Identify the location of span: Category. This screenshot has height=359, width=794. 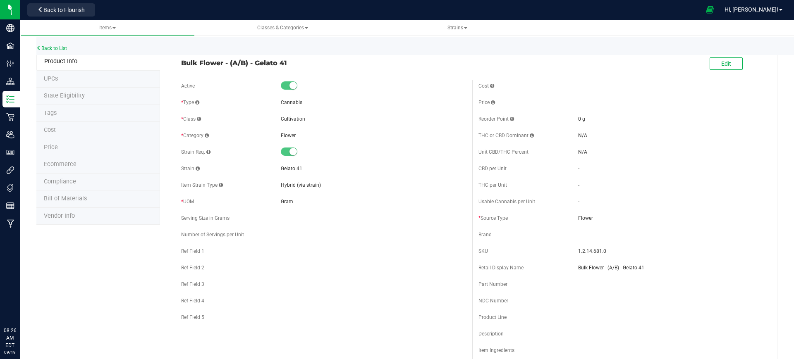
(195, 136).